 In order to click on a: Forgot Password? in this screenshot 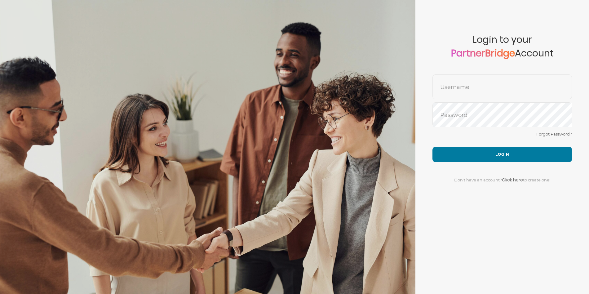, I will do `click(554, 134)`.